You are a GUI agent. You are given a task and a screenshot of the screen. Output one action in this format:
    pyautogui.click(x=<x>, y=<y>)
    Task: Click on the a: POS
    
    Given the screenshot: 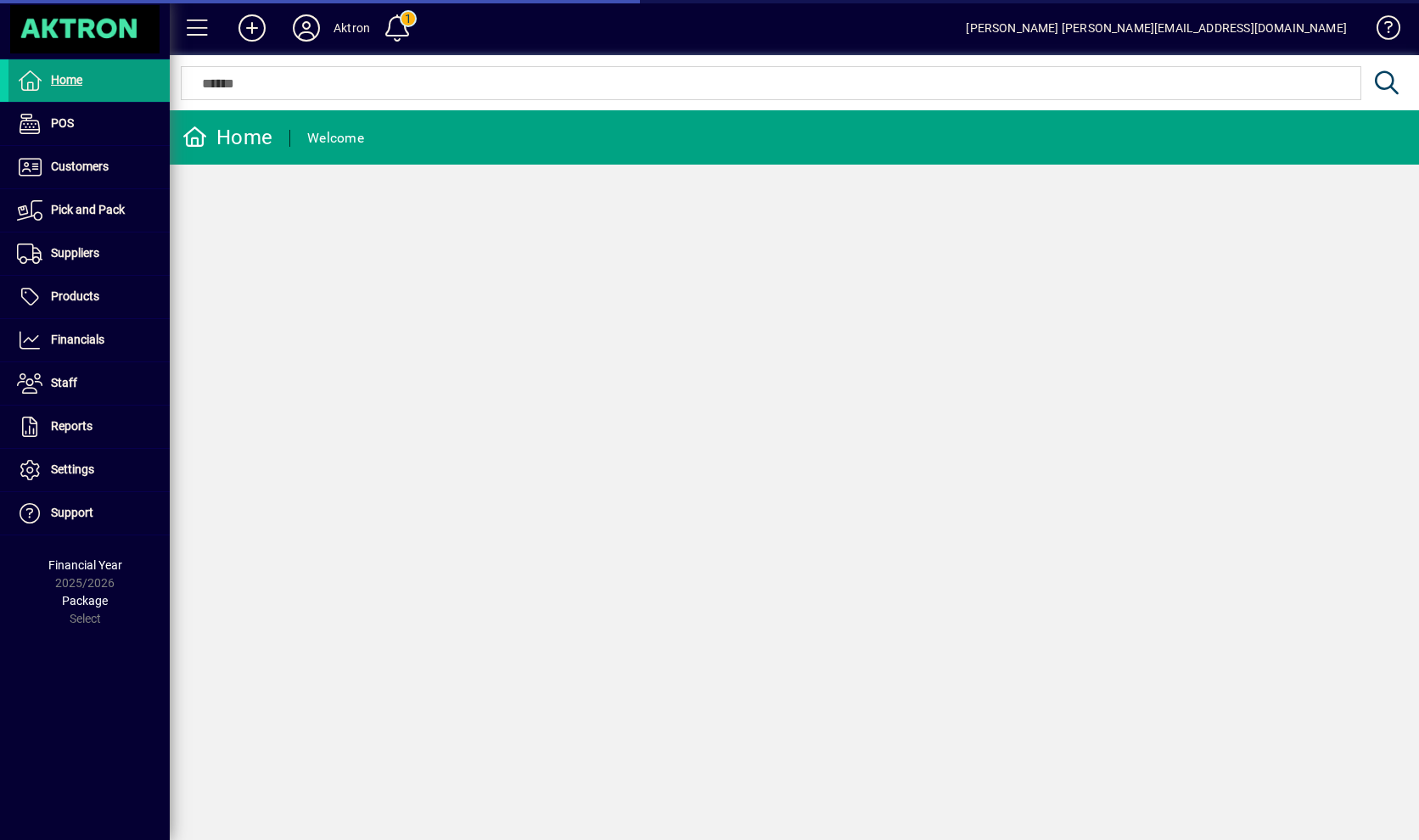 What is the action you would take?
    pyautogui.click(x=90, y=124)
    